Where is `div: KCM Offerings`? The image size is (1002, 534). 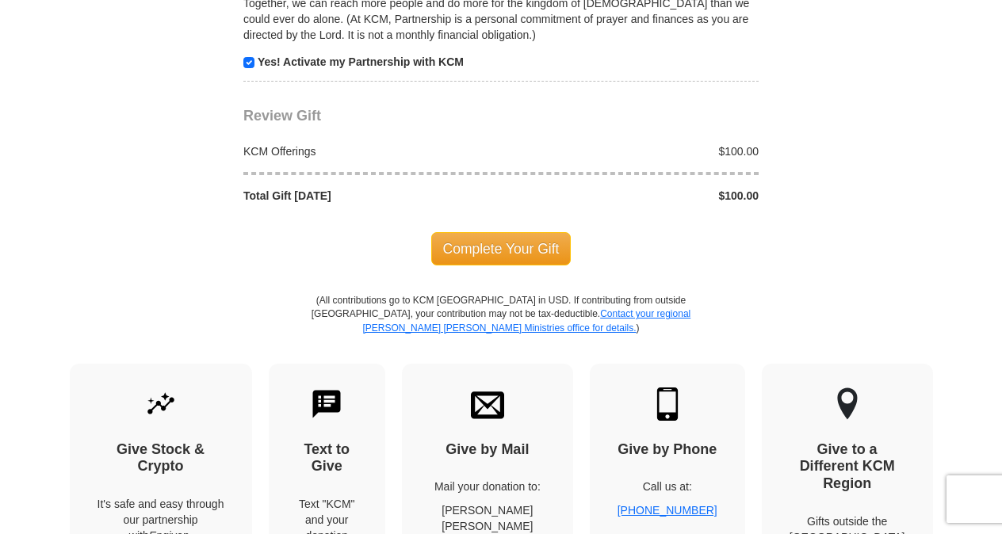
div: KCM Offerings is located at coordinates (369, 151).